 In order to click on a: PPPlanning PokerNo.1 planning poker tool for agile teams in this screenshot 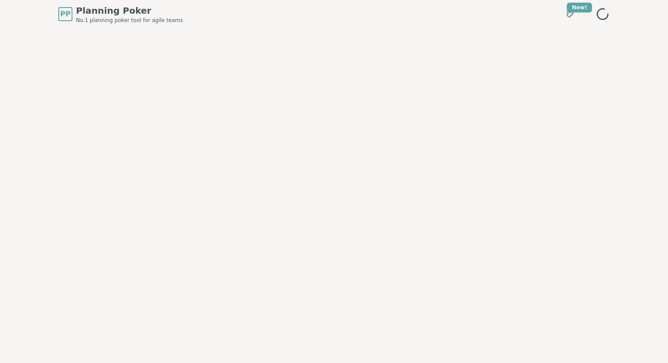, I will do `click(121, 14)`.